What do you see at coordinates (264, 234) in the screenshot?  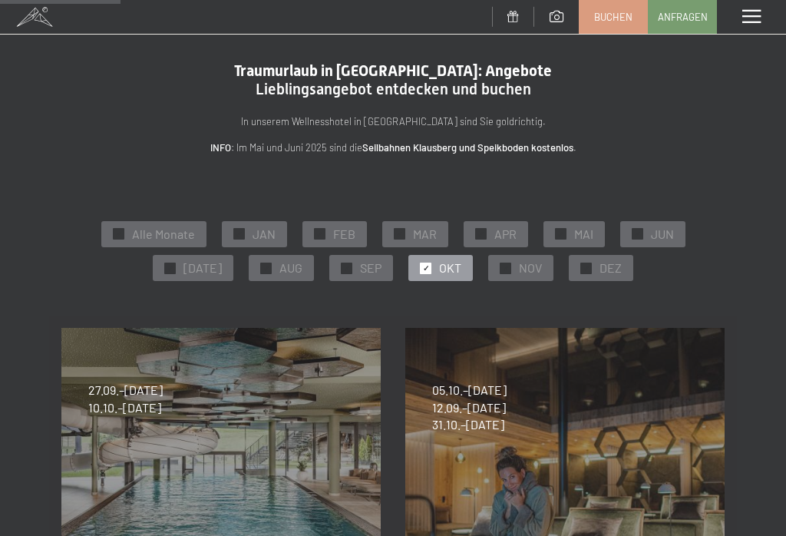 I see `span: JAN` at bounding box center [264, 234].